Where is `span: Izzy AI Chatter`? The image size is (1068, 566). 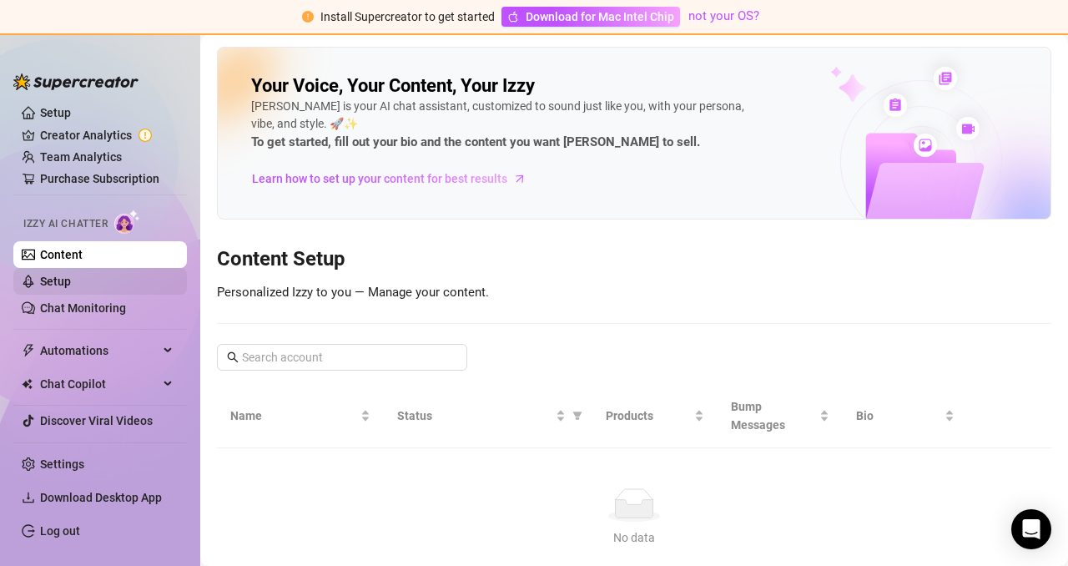 span: Izzy AI Chatter is located at coordinates (65, 224).